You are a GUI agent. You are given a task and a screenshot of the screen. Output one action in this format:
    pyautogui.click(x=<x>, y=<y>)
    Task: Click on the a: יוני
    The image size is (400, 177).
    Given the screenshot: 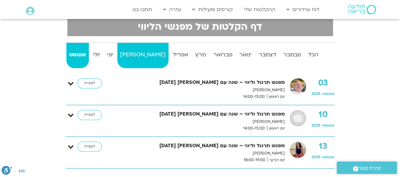 What is the action you would take?
    pyautogui.click(x=110, y=55)
    